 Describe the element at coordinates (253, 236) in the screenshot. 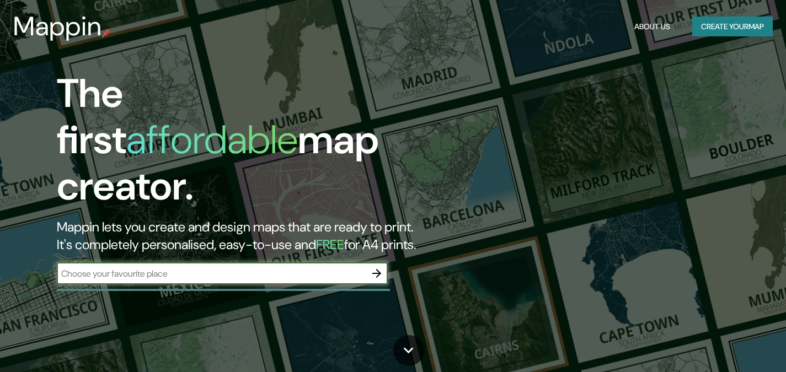

I see `h2: Mappin lets you create and design maps that are ready to print. It's completely personalised, eas...` at that location.